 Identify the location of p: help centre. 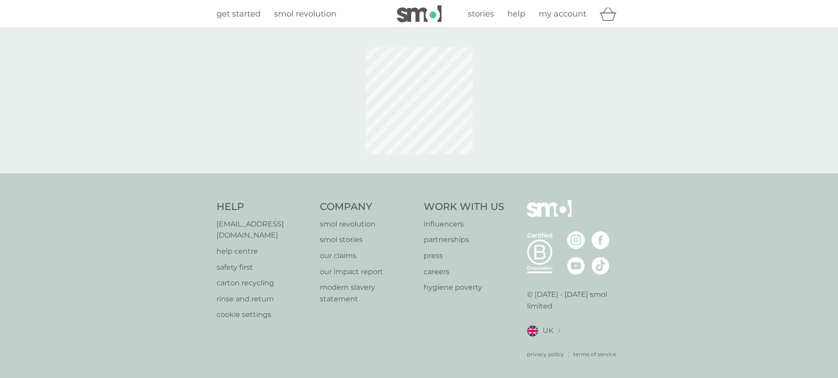
(264, 251).